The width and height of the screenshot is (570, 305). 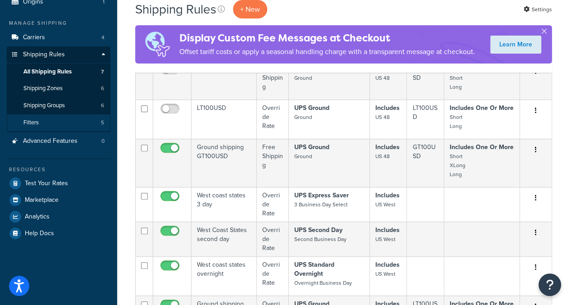 What do you see at coordinates (59, 89) in the screenshot?
I see `li: Shipping Rules` at bounding box center [59, 89].